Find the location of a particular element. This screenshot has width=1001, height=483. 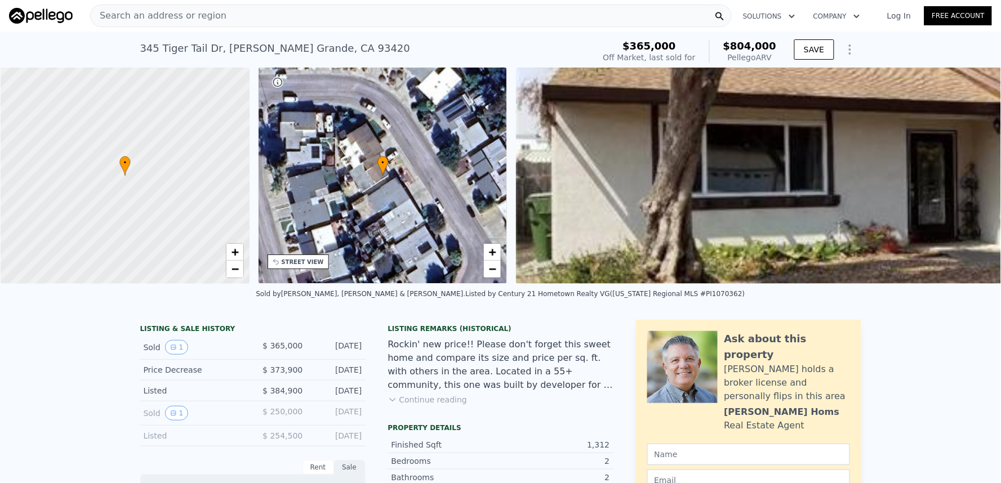

img: Pellego is located at coordinates (41, 16).